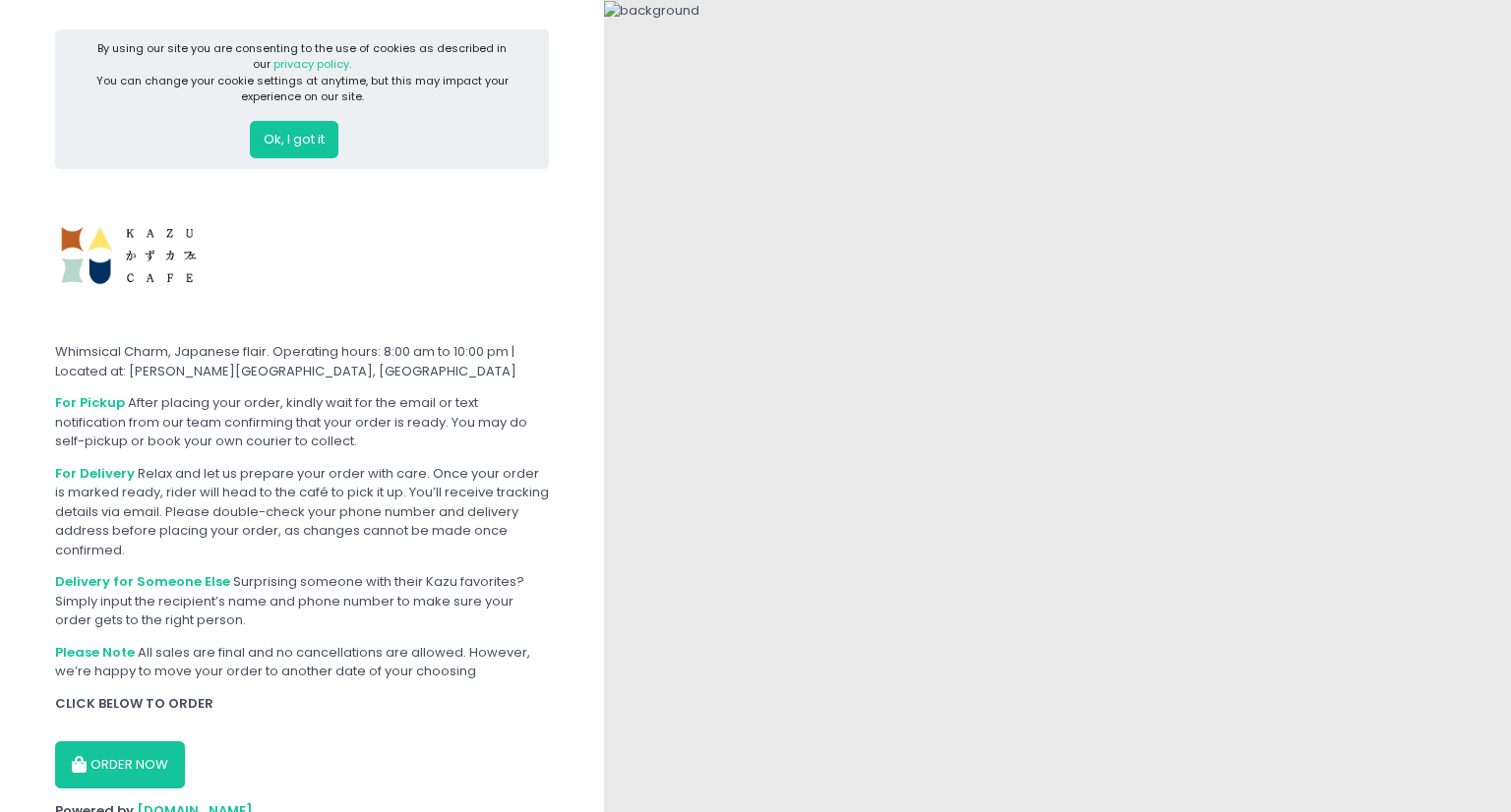  Describe the element at coordinates (120, 765) in the screenshot. I see `button: ORDER NOW` at that location.